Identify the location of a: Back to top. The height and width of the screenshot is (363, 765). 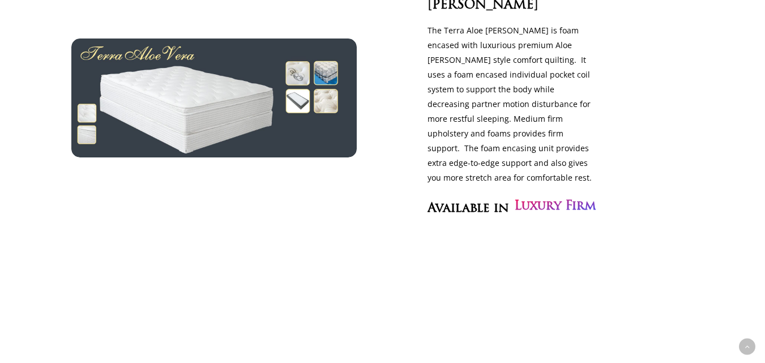
(747, 346).